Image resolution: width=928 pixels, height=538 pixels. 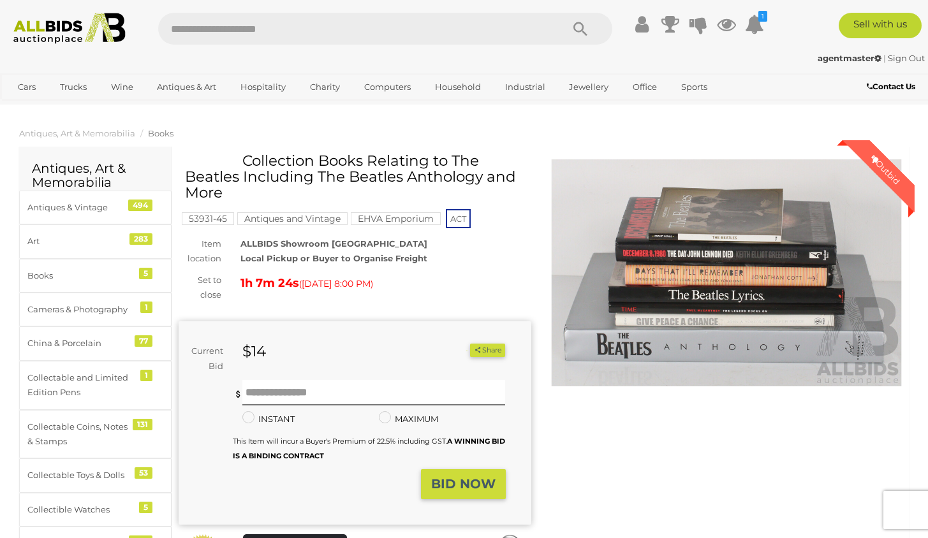 What do you see at coordinates (589, 87) in the screenshot?
I see `a: Jewellery` at bounding box center [589, 87].